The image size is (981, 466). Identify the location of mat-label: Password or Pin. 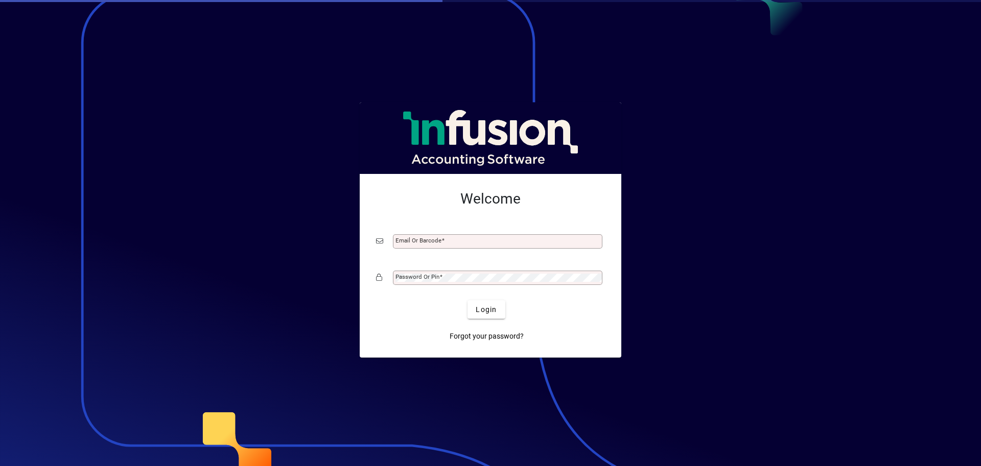
(418, 276).